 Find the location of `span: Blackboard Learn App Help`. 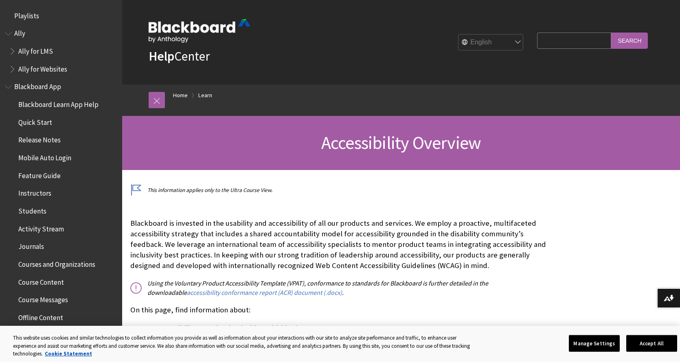

span: Blackboard Learn App Help is located at coordinates (58, 103).